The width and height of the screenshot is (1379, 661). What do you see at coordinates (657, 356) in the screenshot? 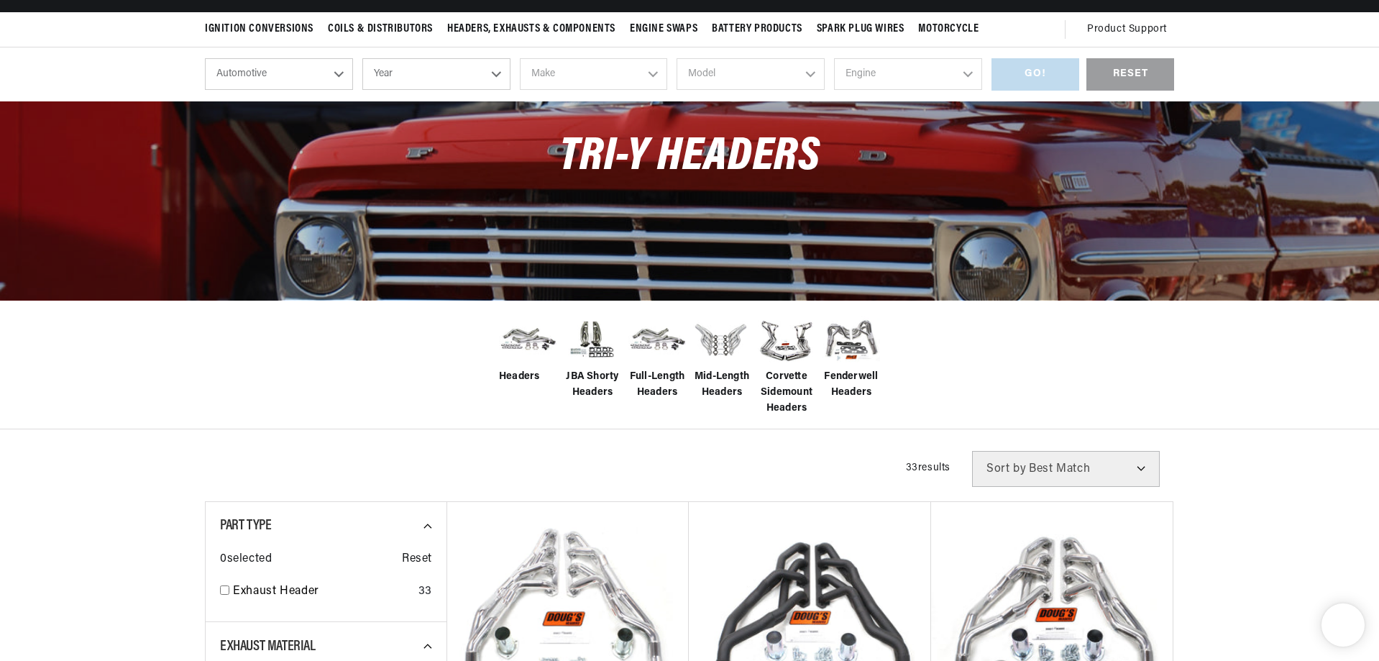
I see `a: Full-Length Headers Full-Length Headers` at bounding box center [657, 356].